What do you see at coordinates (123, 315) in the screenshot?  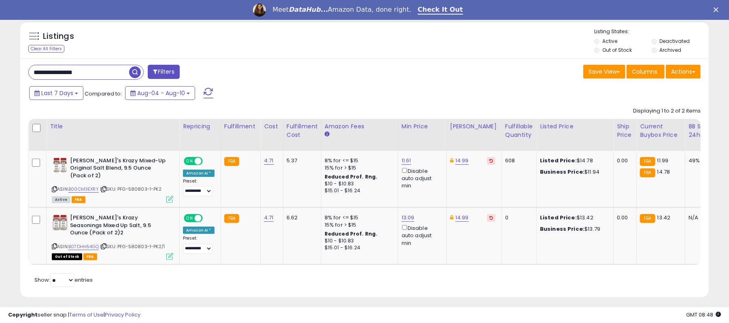 I see `a: Privacy Policy` at bounding box center [123, 315].